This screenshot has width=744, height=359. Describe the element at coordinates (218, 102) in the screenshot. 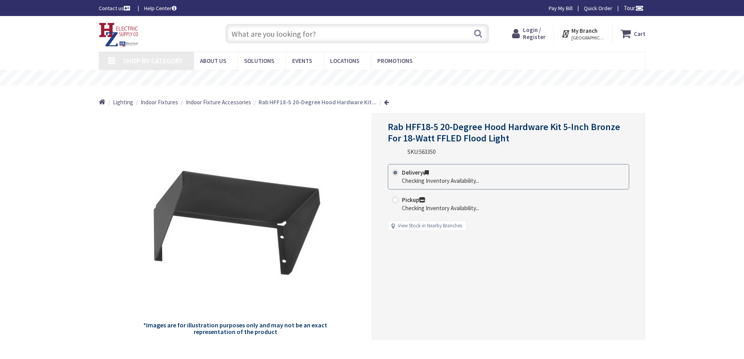

I see `span: Indoor Fixture Accessories` at that location.